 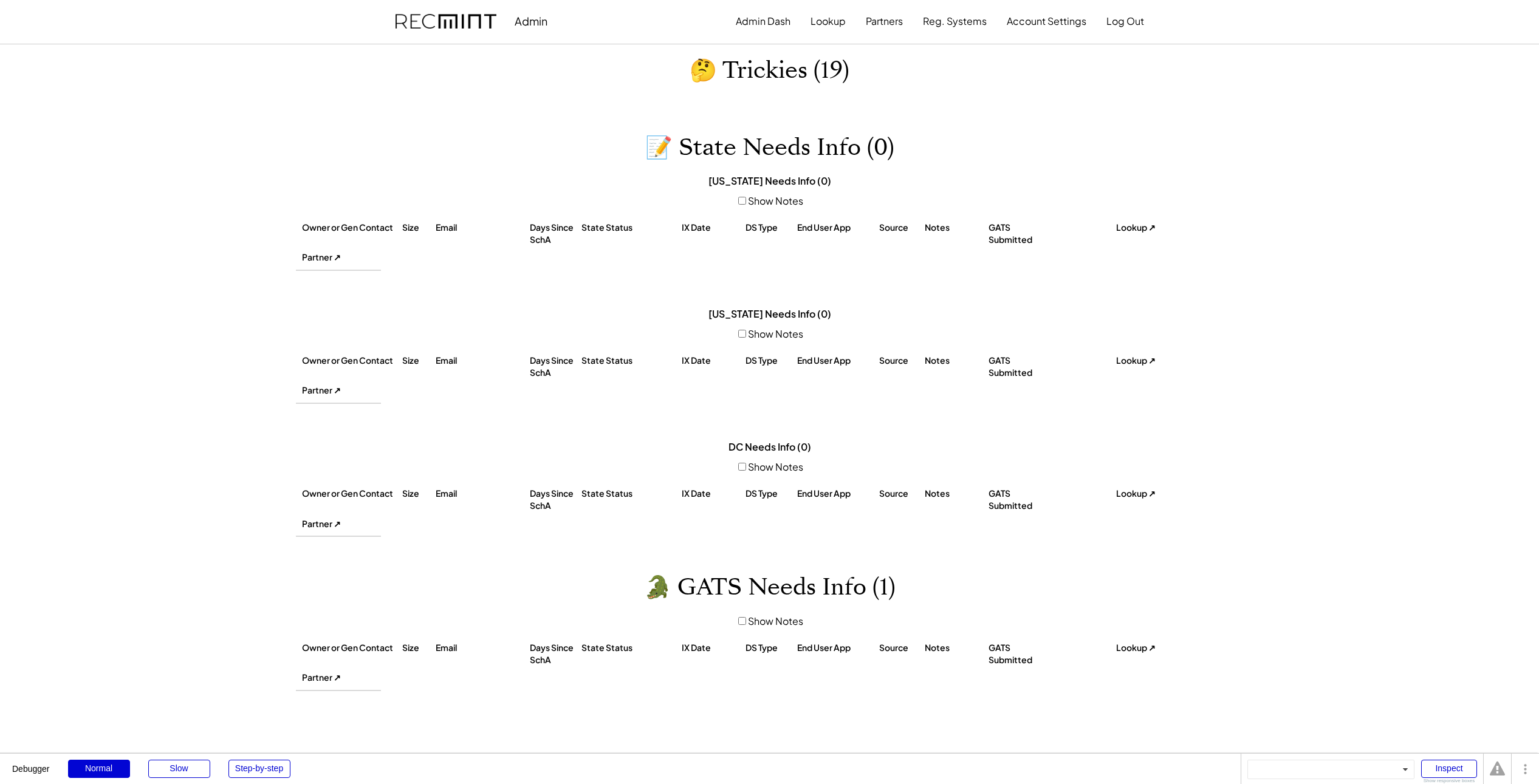 What do you see at coordinates (179, 769) in the screenshot?
I see `div: Slow` at bounding box center [179, 769].